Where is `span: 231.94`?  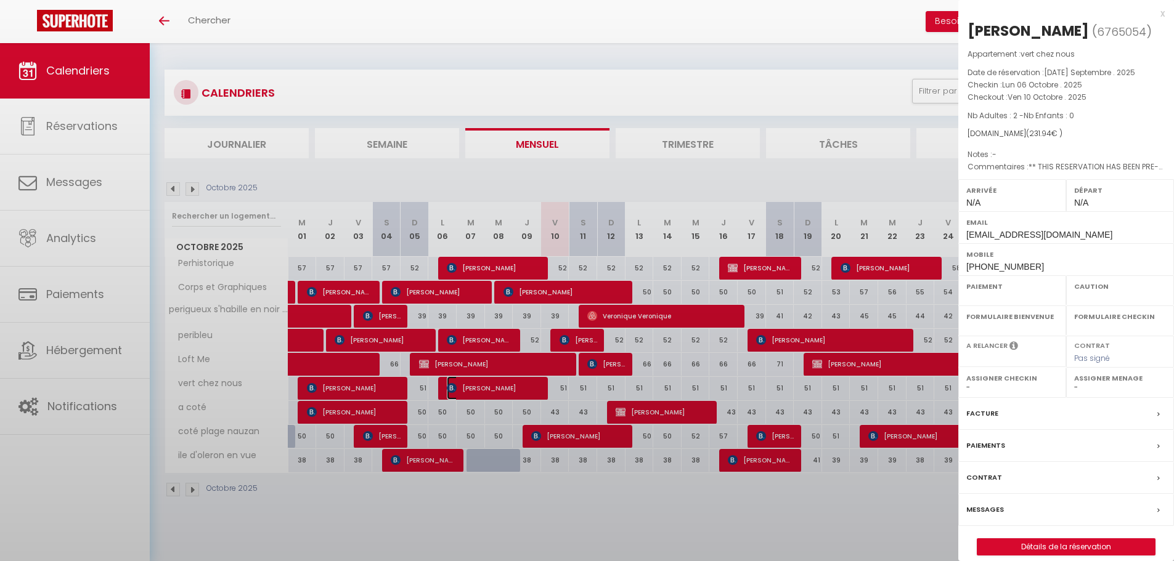
span: 231.94 is located at coordinates (1040, 133).